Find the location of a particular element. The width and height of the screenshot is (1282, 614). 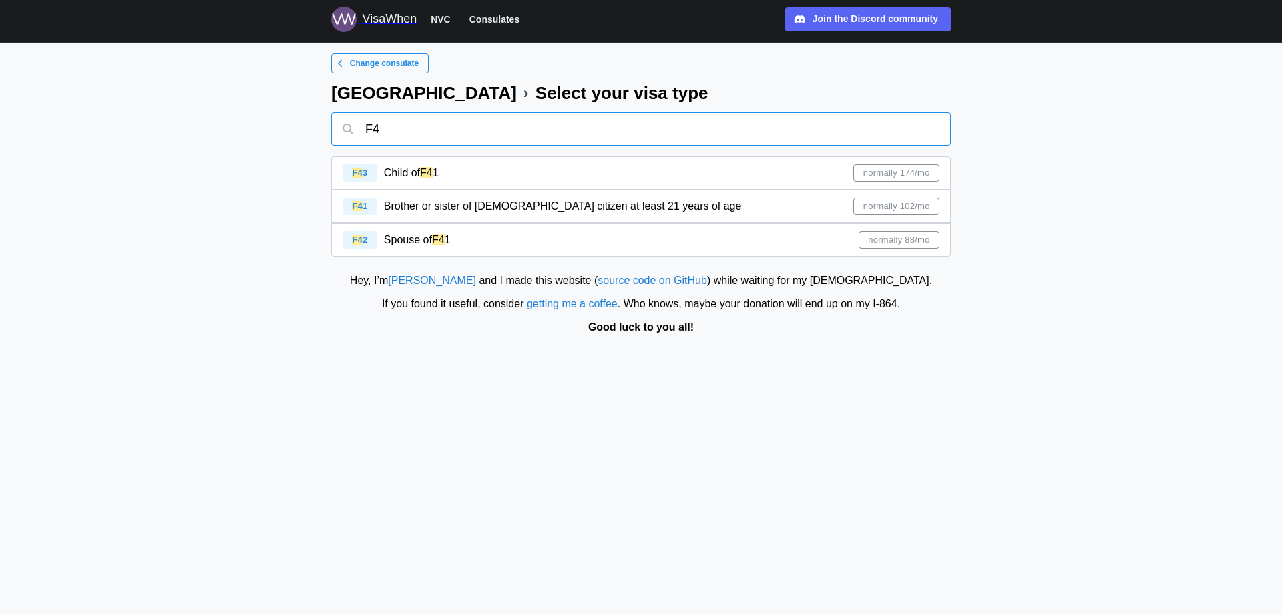

img: Logo for VisaWhen is located at coordinates (344, 19).